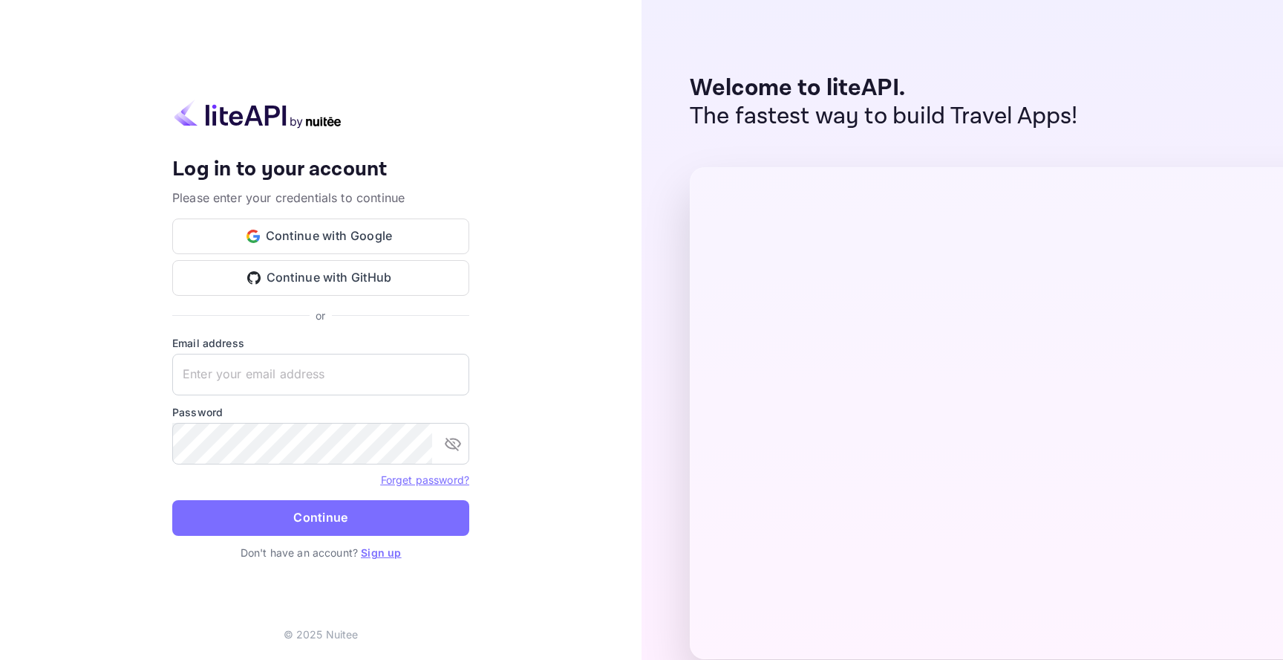  Describe the element at coordinates (258, 114) in the screenshot. I see `img: liteapi` at that location.